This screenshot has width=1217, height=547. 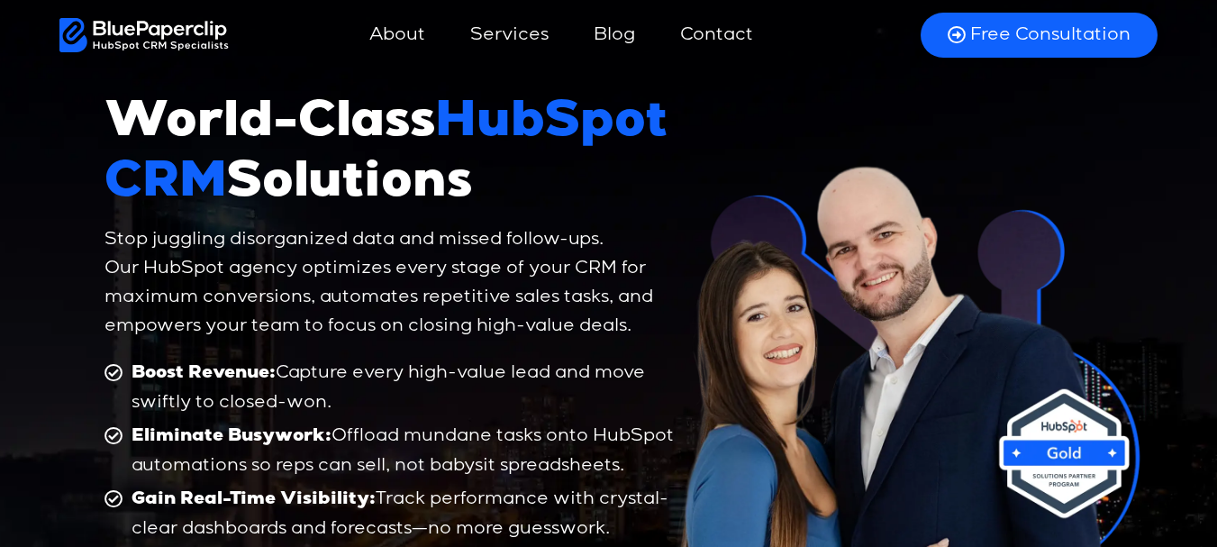 What do you see at coordinates (716, 35) in the screenshot?
I see `a: Contact` at bounding box center [716, 35].